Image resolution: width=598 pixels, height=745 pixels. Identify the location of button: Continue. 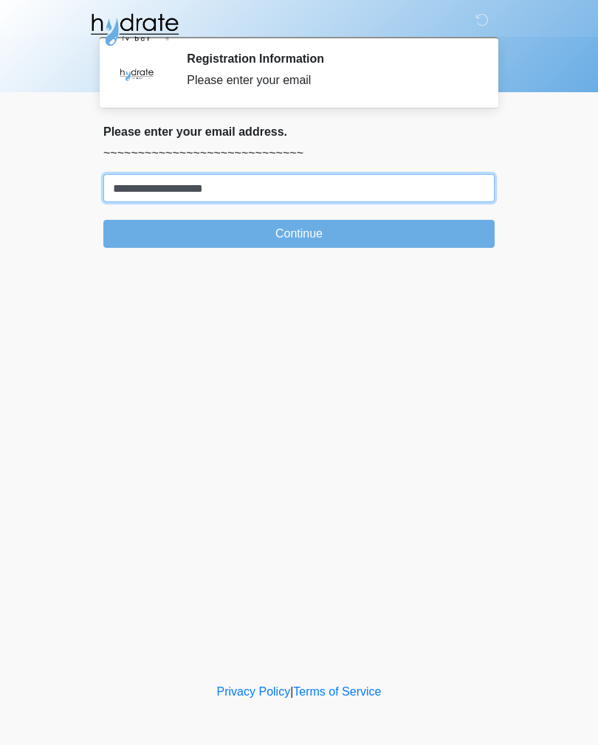
(299, 234).